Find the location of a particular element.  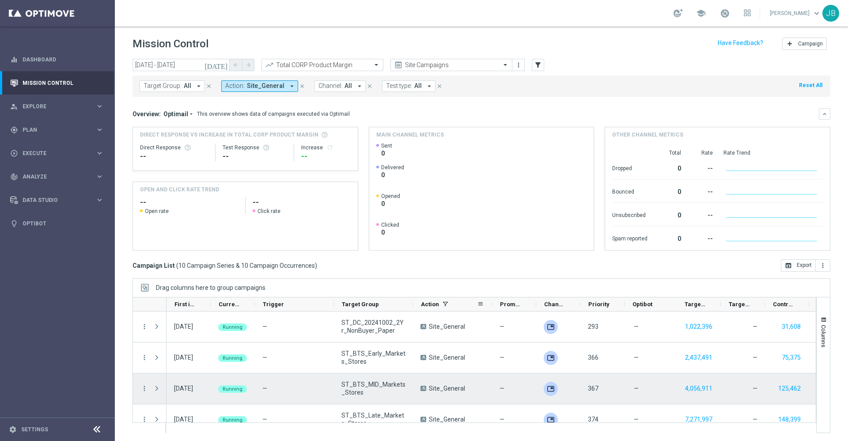

div: Analyze is located at coordinates (53, 177).